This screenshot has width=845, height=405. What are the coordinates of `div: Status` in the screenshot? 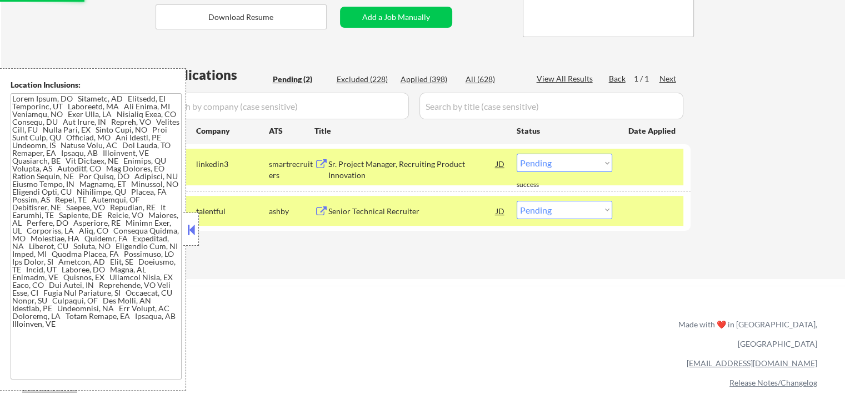 It's located at (564, 130).